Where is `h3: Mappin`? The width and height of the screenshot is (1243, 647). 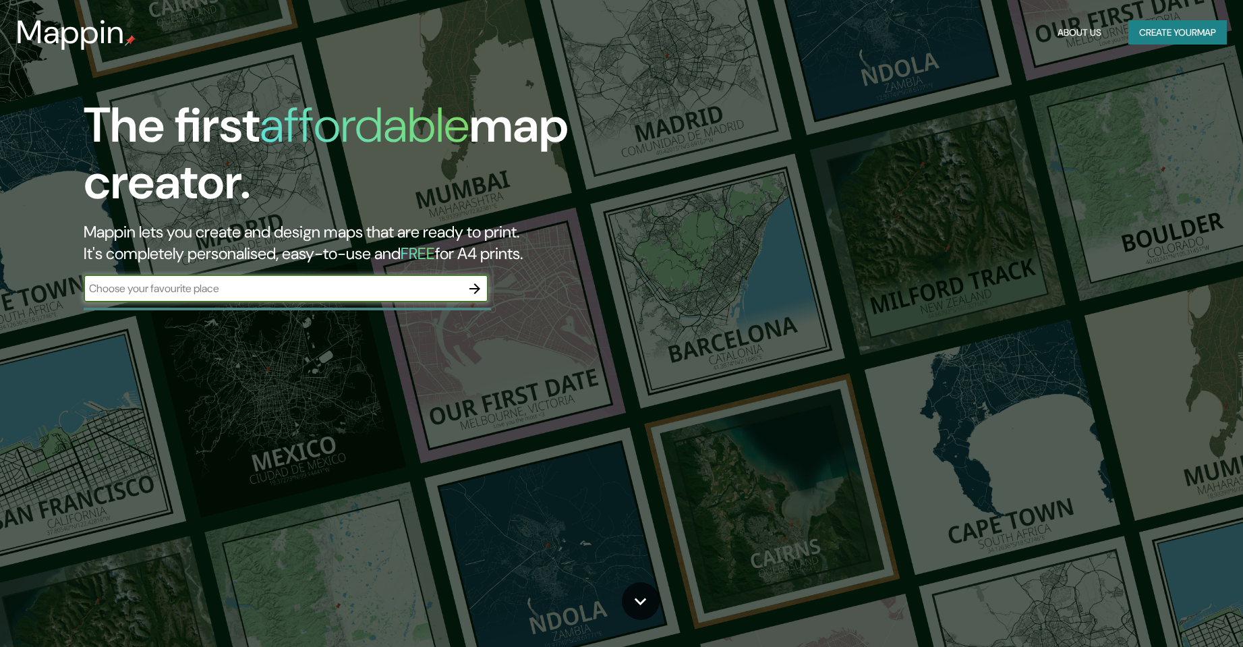
h3: Mappin is located at coordinates (70, 32).